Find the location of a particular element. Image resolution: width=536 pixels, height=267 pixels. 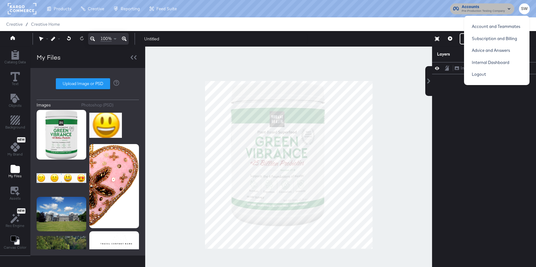

span: Creative Home is located at coordinates (45, 24).